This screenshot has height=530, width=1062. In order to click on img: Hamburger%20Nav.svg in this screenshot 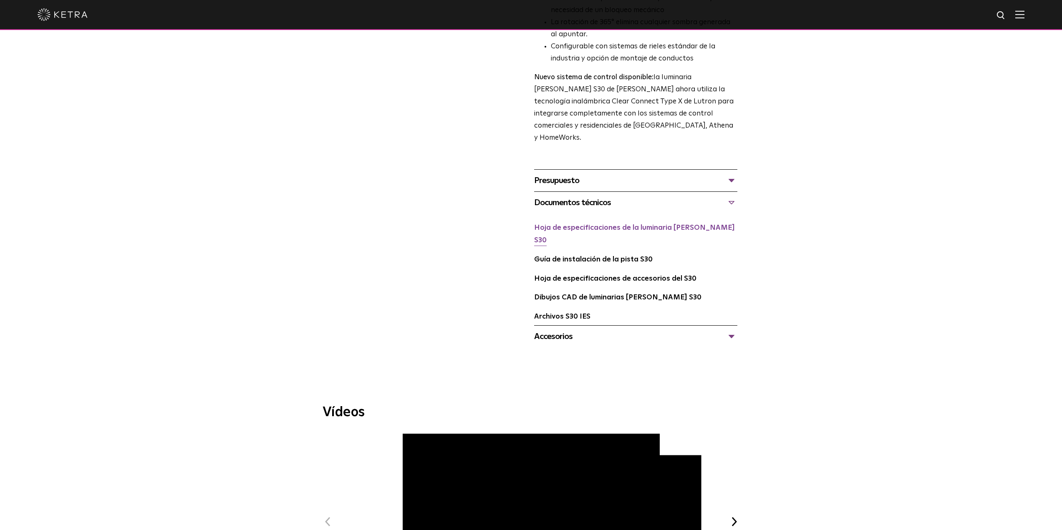, I will do `click(1020, 14)`.